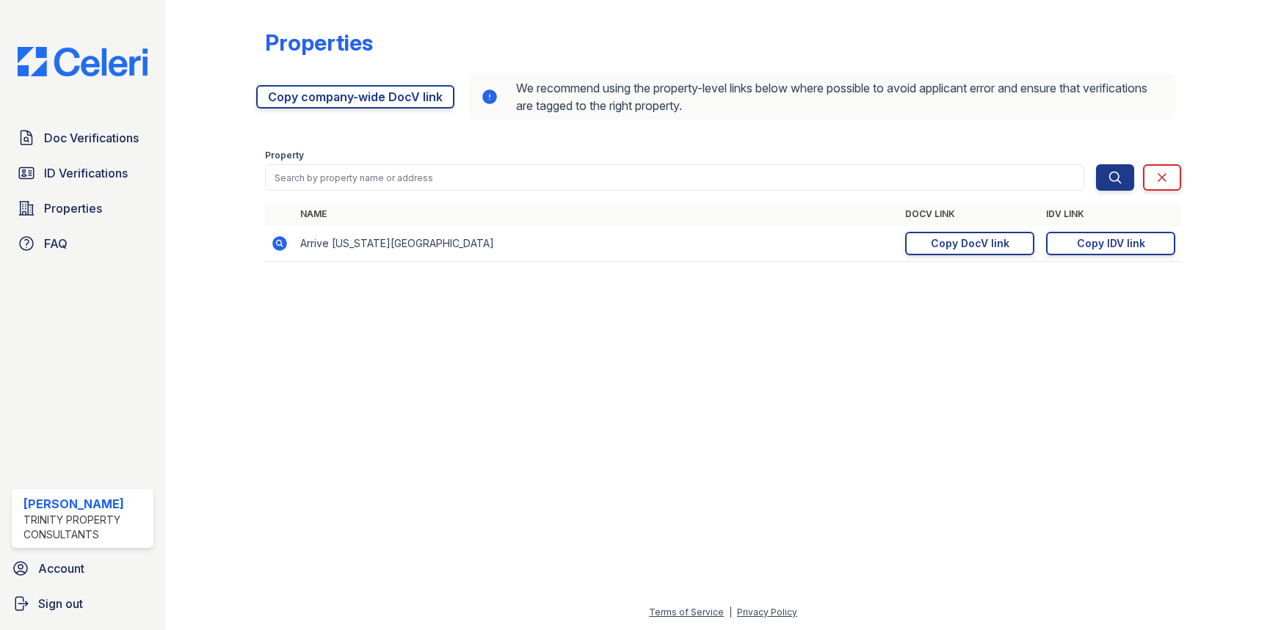 Image resolution: width=1281 pixels, height=630 pixels. What do you see at coordinates (60, 604) in the screenshot?
I see `span: Sign out` at bounding box center [60, 604].